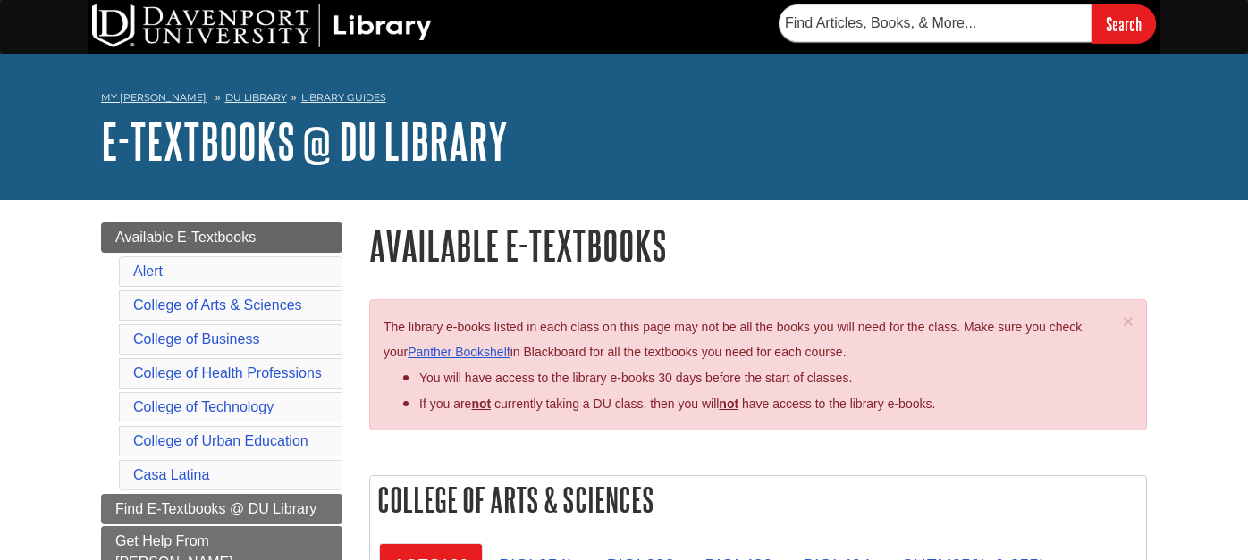 The image size is (1248, 560). Describe the element at coordinates (635, 378) in the screenshot. I see `span: You will have access to the library e-books 30 days before the start of classes.` at that location.